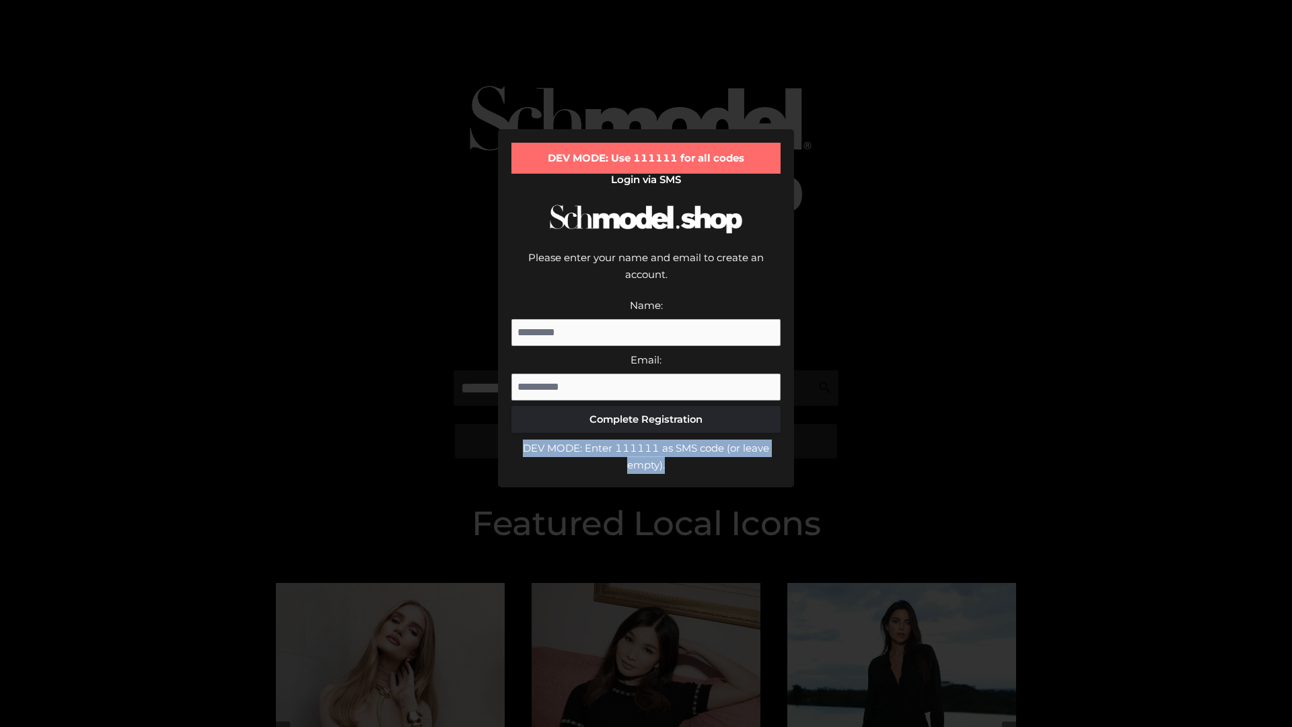 The height and width of the screenshot is (727, 1292). I want to click on div: Please enter your name and email to create an account., so click(646, 272).